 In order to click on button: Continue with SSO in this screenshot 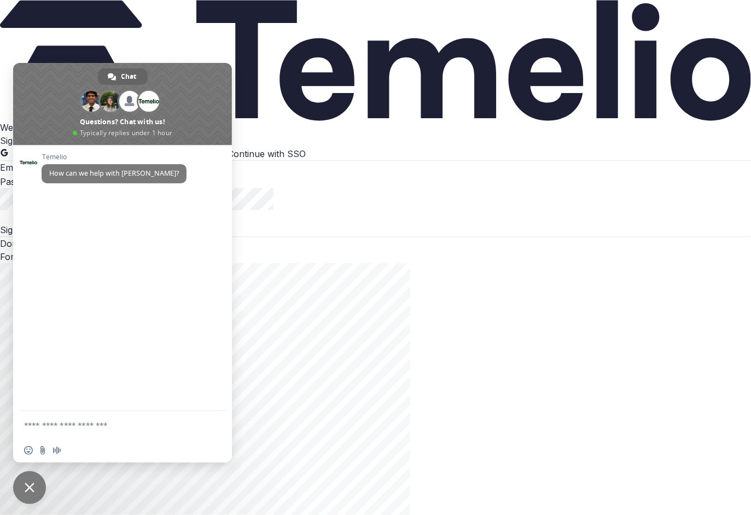, I will do `click(260, 154)`.